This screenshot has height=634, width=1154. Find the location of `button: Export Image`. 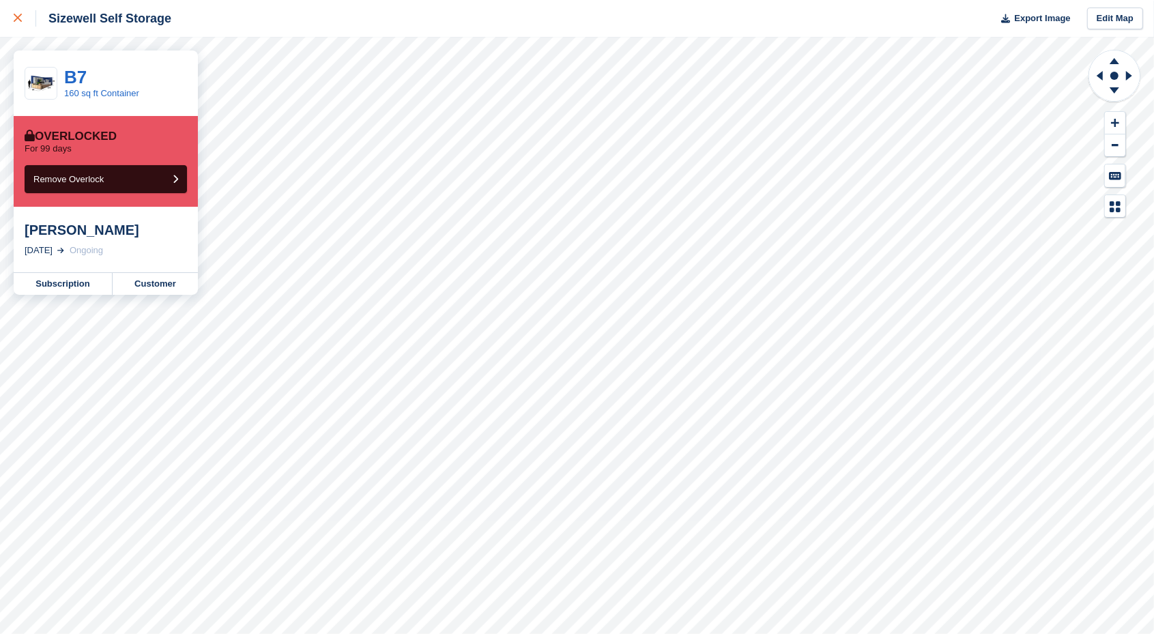

button: Export Image is located at coordinates (1032, 18).